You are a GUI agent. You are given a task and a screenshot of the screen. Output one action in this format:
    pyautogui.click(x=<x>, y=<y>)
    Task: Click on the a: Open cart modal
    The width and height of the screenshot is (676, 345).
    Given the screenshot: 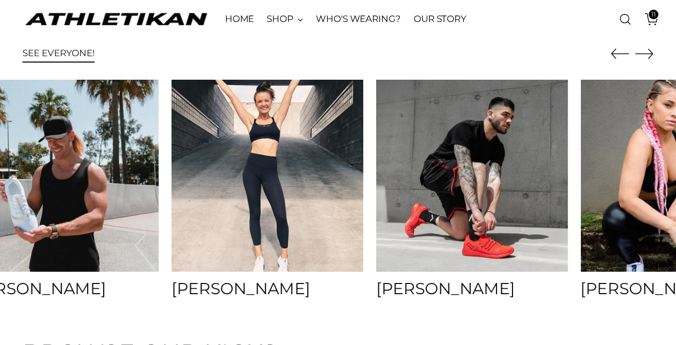 What is the action you would take?
    pyautogui.click(x=648, y=19)
    